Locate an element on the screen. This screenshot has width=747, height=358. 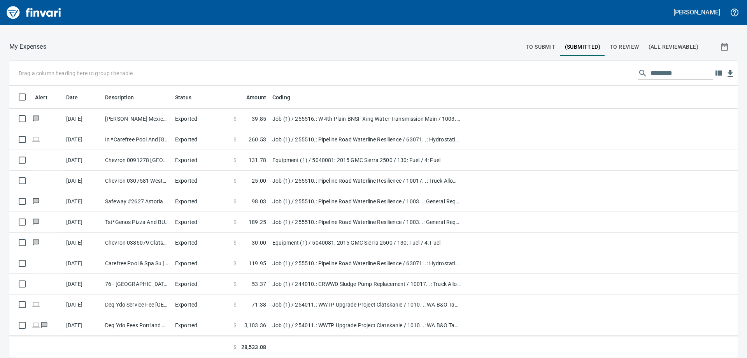
img: Finvari is located at coordinates (34, 12).